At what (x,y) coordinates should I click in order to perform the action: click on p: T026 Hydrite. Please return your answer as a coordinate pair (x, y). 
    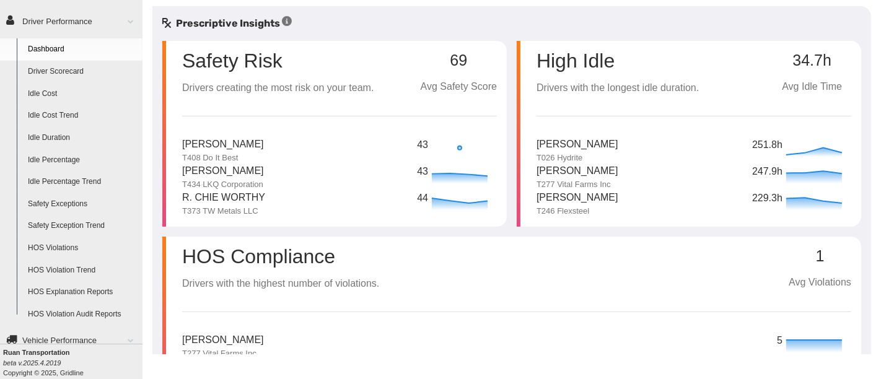
    Looking at the image, I should click on (577, 158).